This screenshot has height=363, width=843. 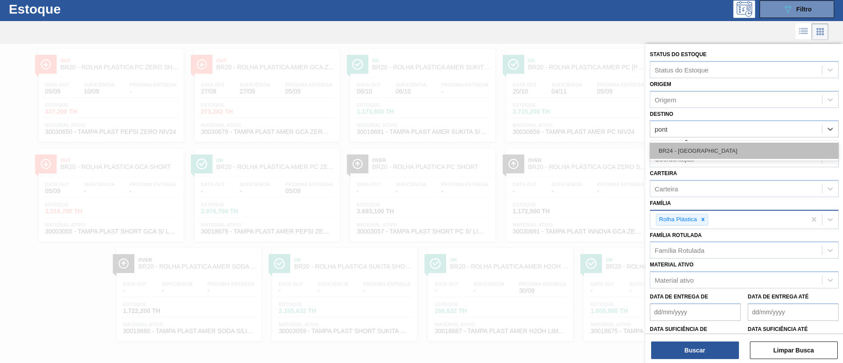 What do you see at coordinates (110, 92) in the screenshot?
I see `a: ÍconeOutBR20 - ROLHA PLÁSTICA PC ZERO SHORTData out05/09Suficiência10/09Próxima Entrega-Estoque43...` at bounding box center [110, 92].